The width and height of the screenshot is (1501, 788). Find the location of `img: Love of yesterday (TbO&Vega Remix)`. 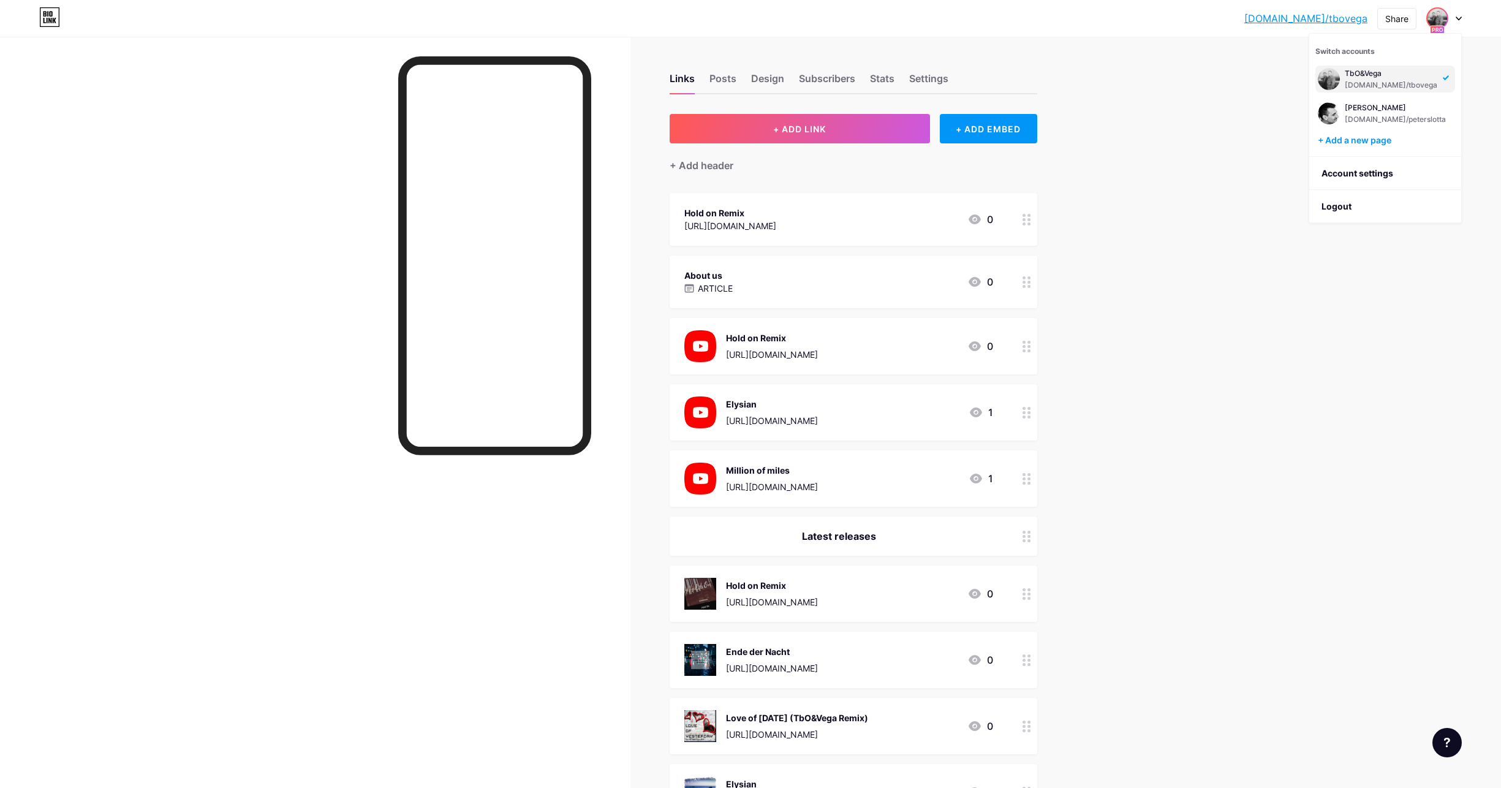

img: Love of yesterday (TbO&Vega Remix) is located at coordinates (700, 726).